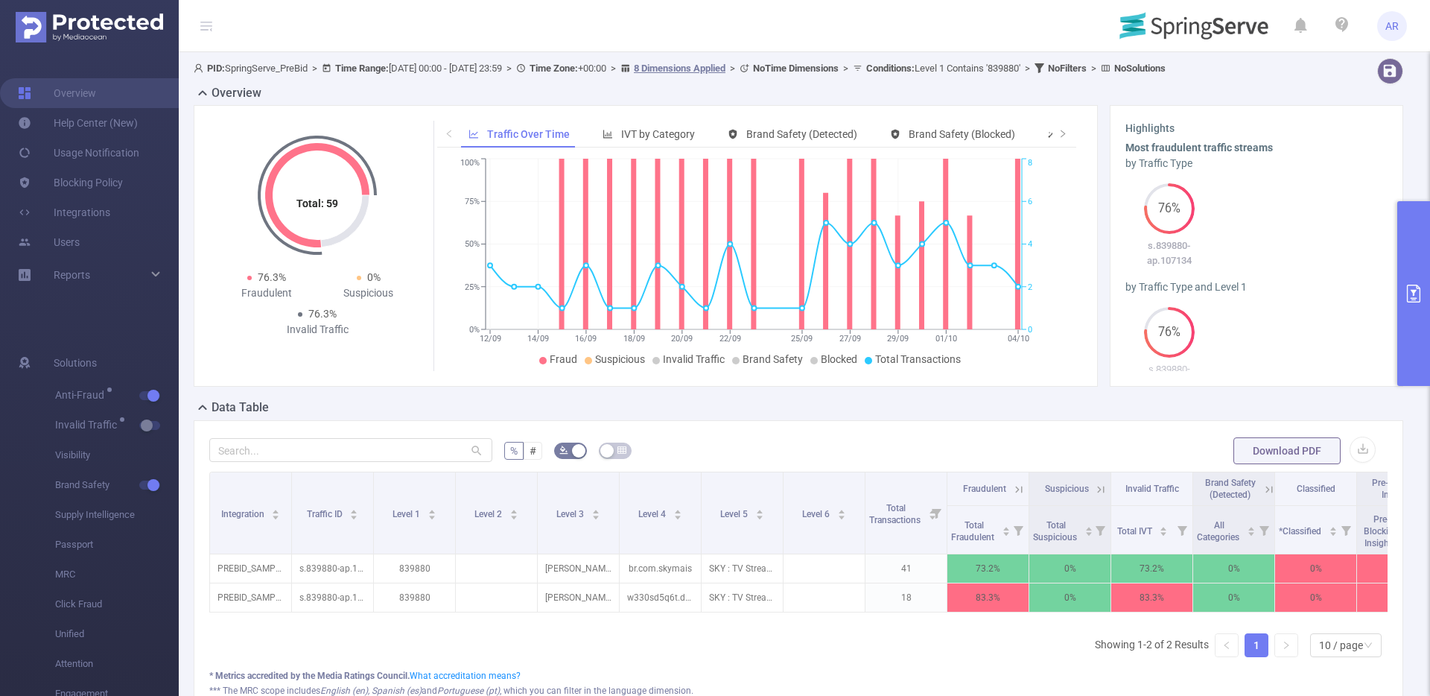 This screenshot has height=696, width=1430. What do you see at coordinates (244, 514) in the screenshot?
I see `span: Integration` at bounding box center [244, 514].